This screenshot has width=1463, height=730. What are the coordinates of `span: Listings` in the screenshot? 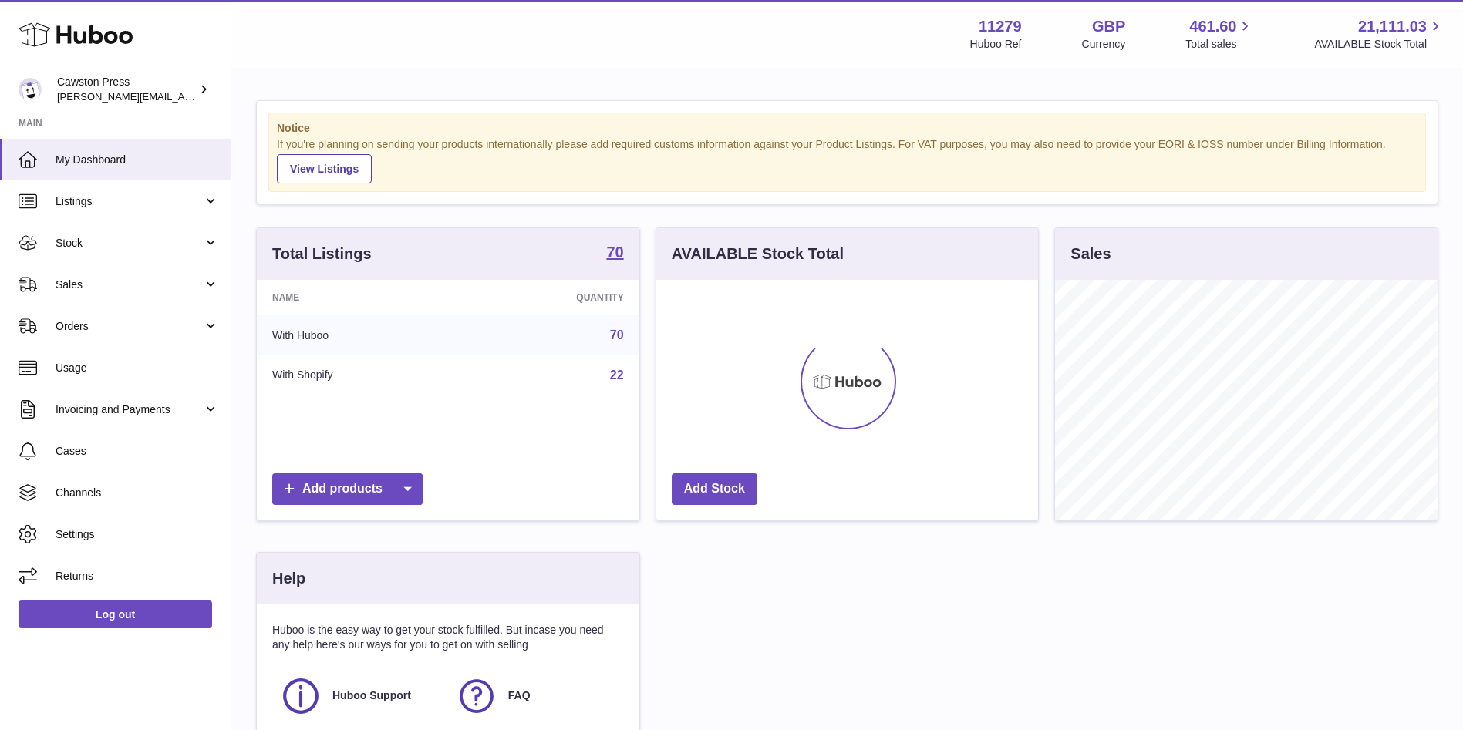 It's located at (129, 201).